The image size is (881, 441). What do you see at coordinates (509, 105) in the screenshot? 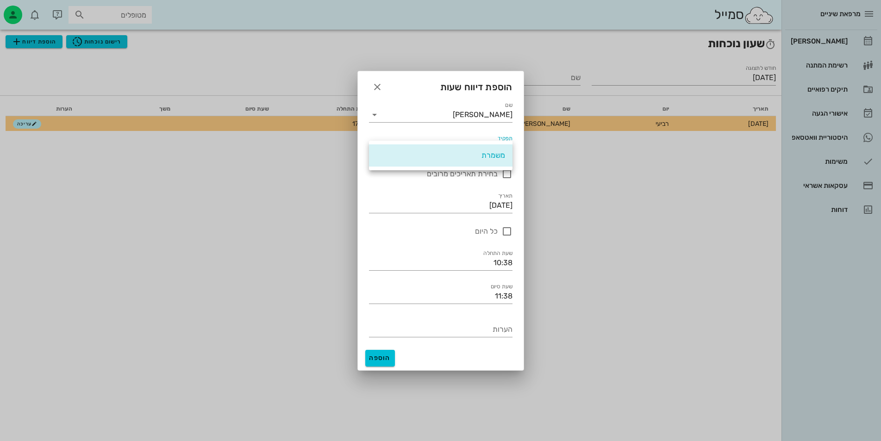
I see `label: שם` at bounding box center [509, 105].